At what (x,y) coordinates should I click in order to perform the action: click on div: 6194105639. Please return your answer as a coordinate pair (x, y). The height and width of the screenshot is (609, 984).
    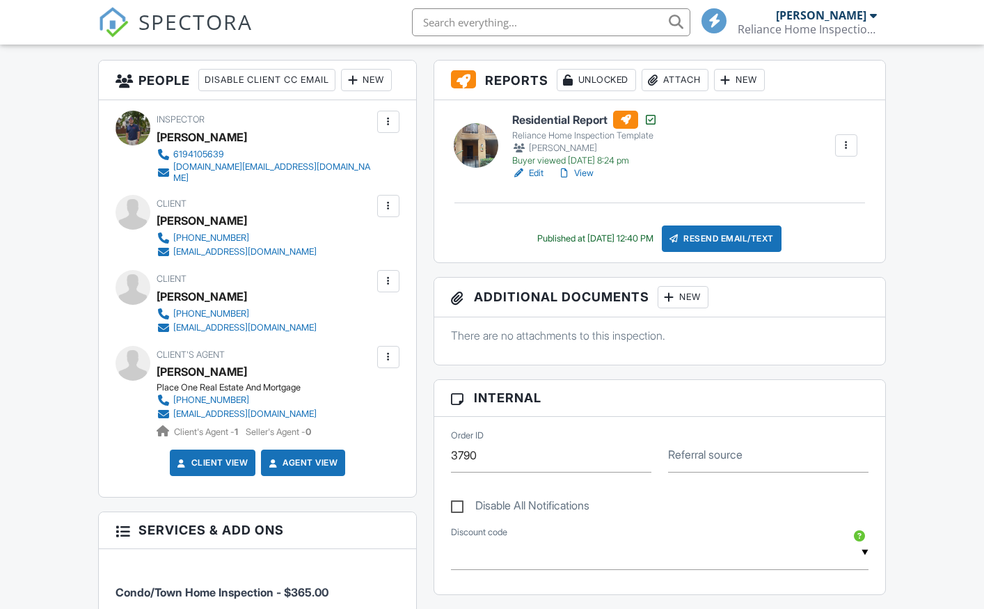
    Looking at the image, I should click on (198, 155).